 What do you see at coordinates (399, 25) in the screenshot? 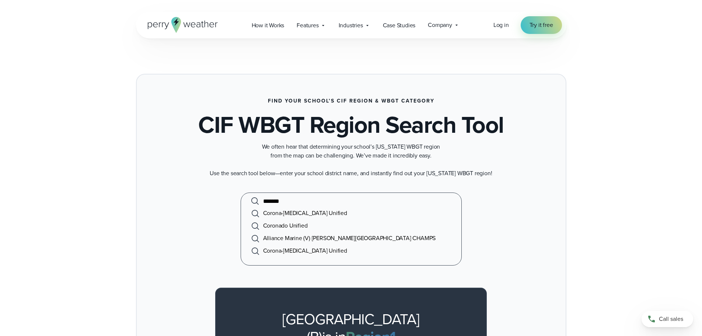
I see `span: Case Studies` at bounding box center [399, 25].